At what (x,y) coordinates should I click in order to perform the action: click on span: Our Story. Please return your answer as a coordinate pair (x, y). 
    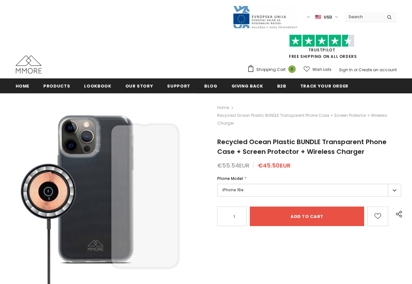
    Looking at the image, I should click on (139, 86).